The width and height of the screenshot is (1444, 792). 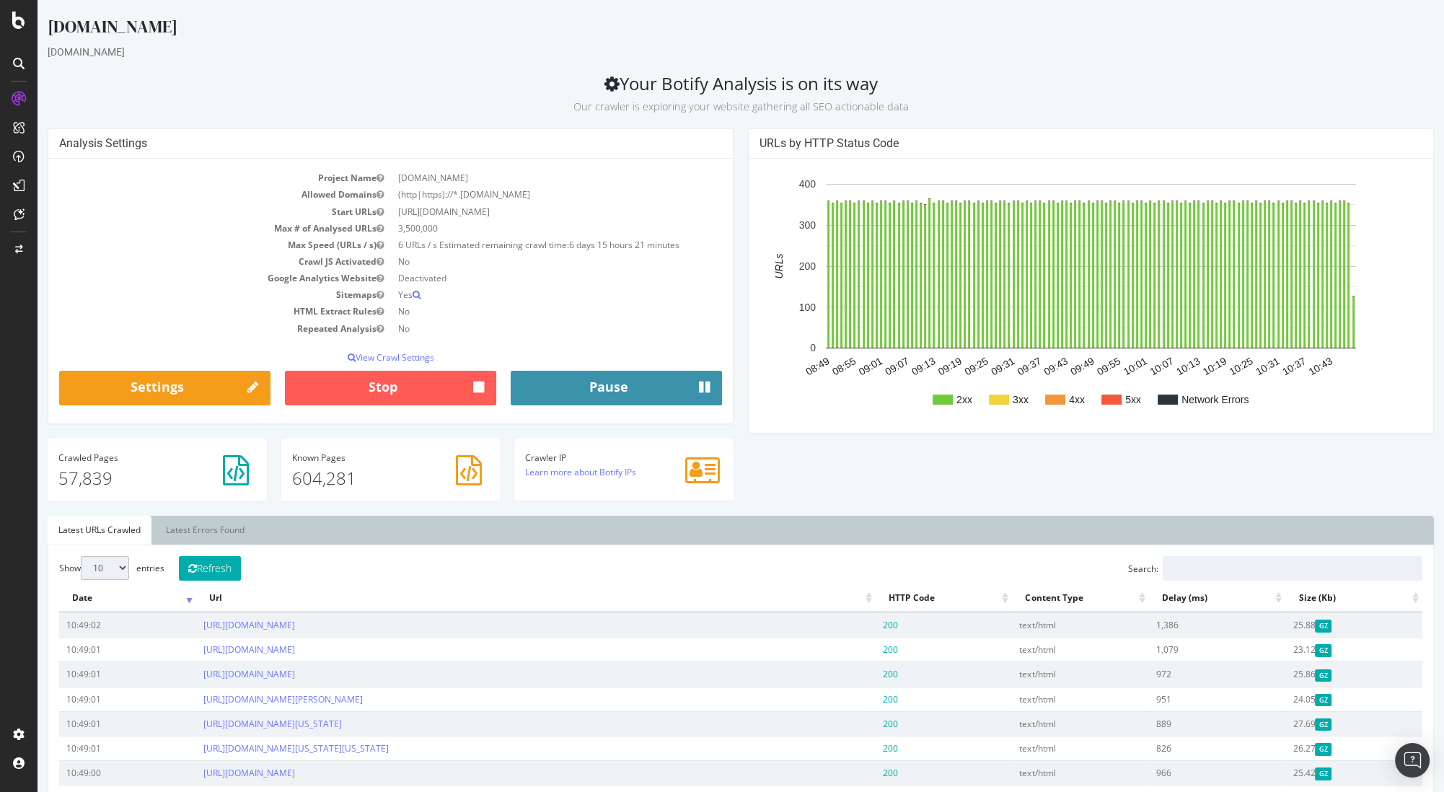 I want to click on th: Delay (ms): activate to sort column ascending, so click(x=1180, y=598).